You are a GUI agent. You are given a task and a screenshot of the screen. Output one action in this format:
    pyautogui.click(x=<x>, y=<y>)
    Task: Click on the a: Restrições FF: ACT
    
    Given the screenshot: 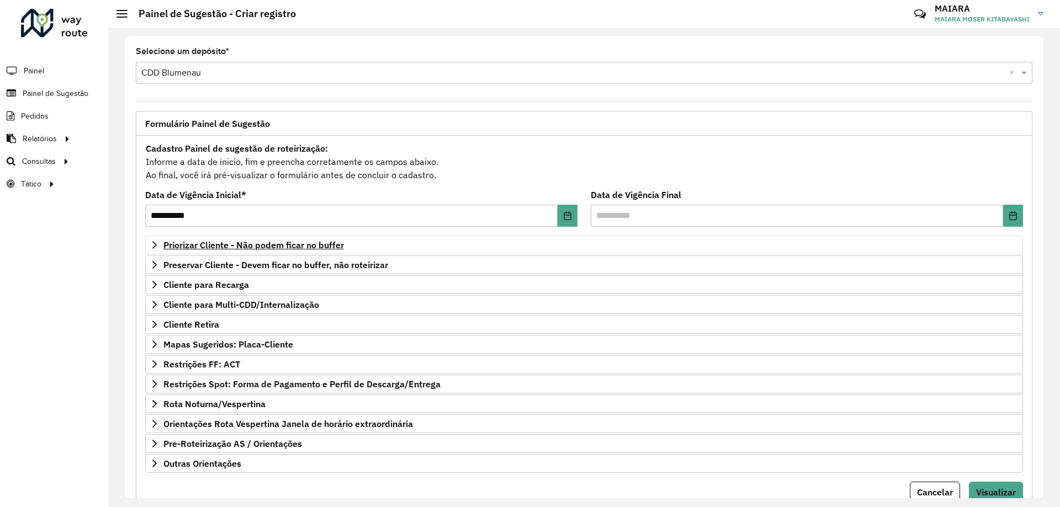 What is the action you would take?
    pyautogui.click(x=584, y=364)
    